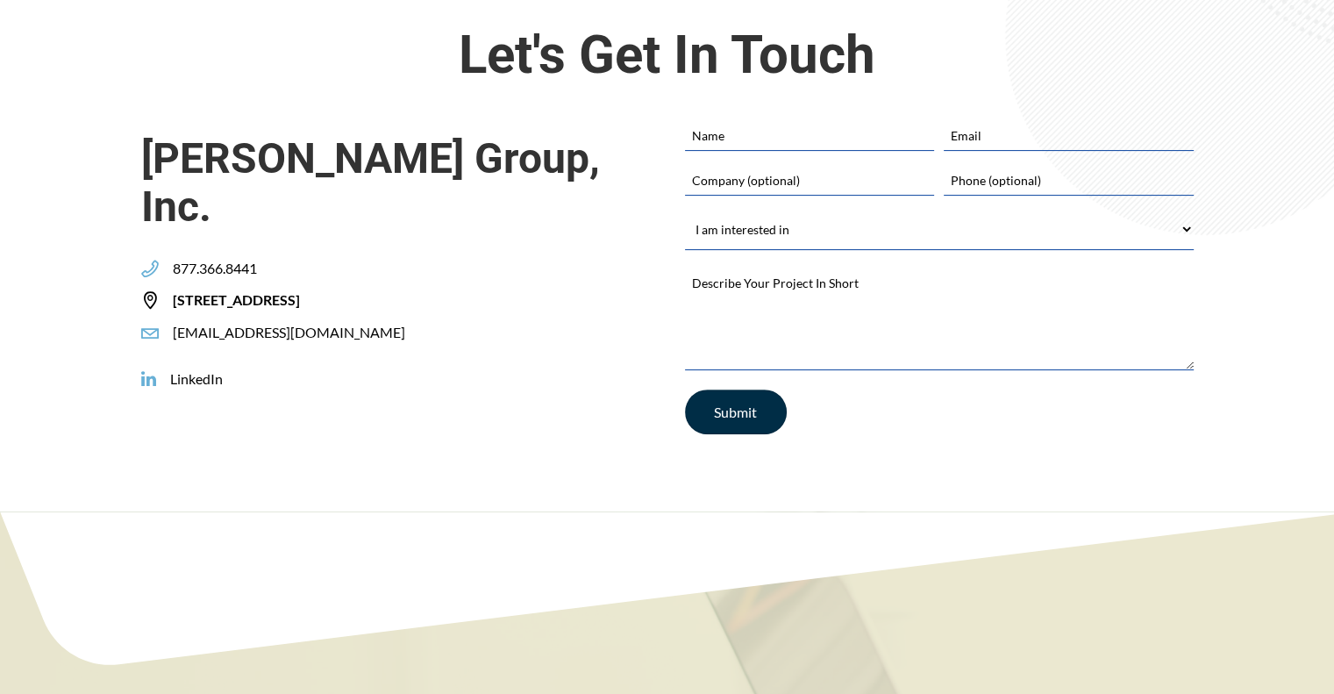  What do you see at coordinates (199, 268) in the screenshot?
I see `a: 877.366.8441` at bounding box center [199, 268].